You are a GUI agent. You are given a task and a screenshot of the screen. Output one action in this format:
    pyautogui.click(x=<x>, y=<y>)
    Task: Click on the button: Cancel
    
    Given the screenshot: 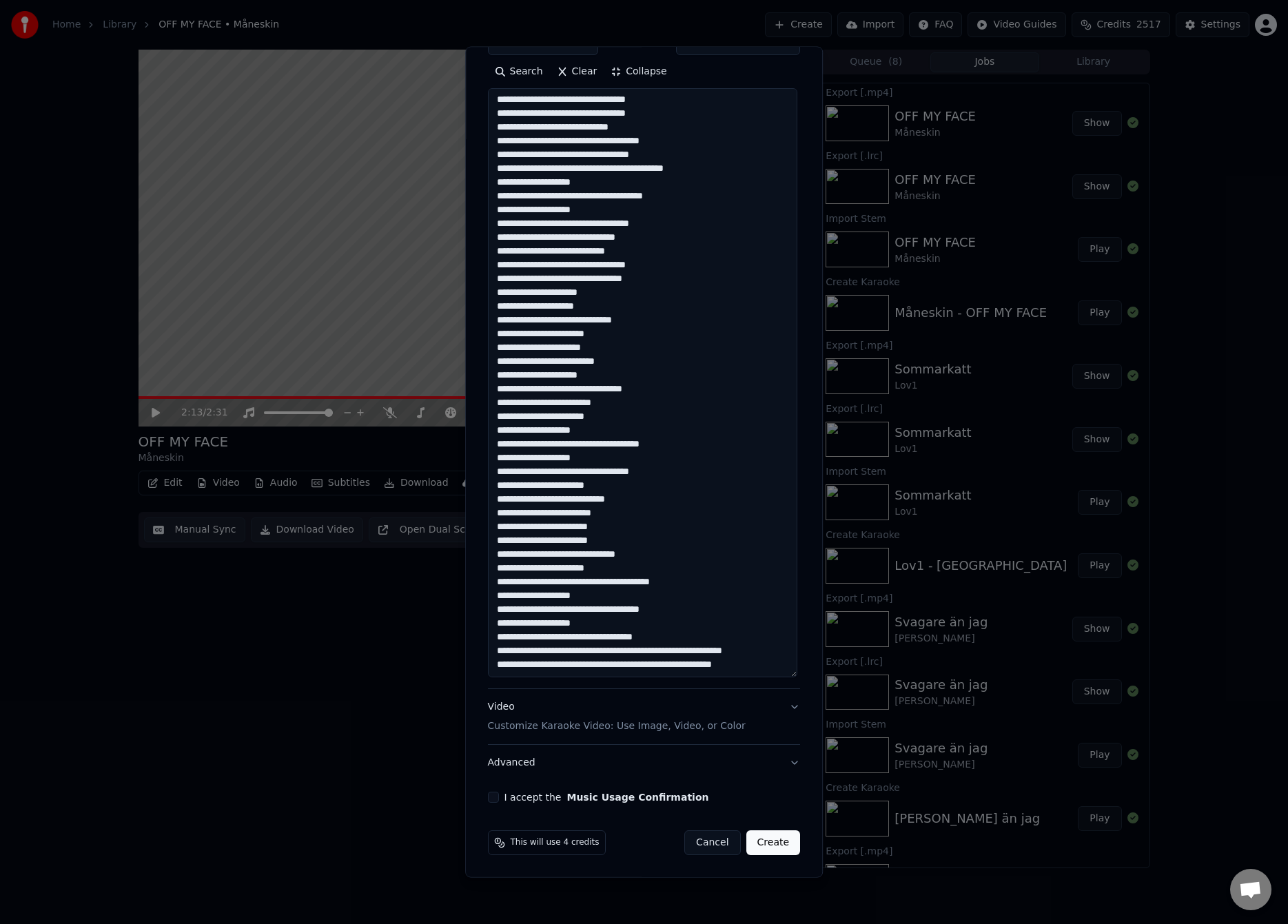 What is the action you would take?
    pyautogui.click(x=712, y=842)
    